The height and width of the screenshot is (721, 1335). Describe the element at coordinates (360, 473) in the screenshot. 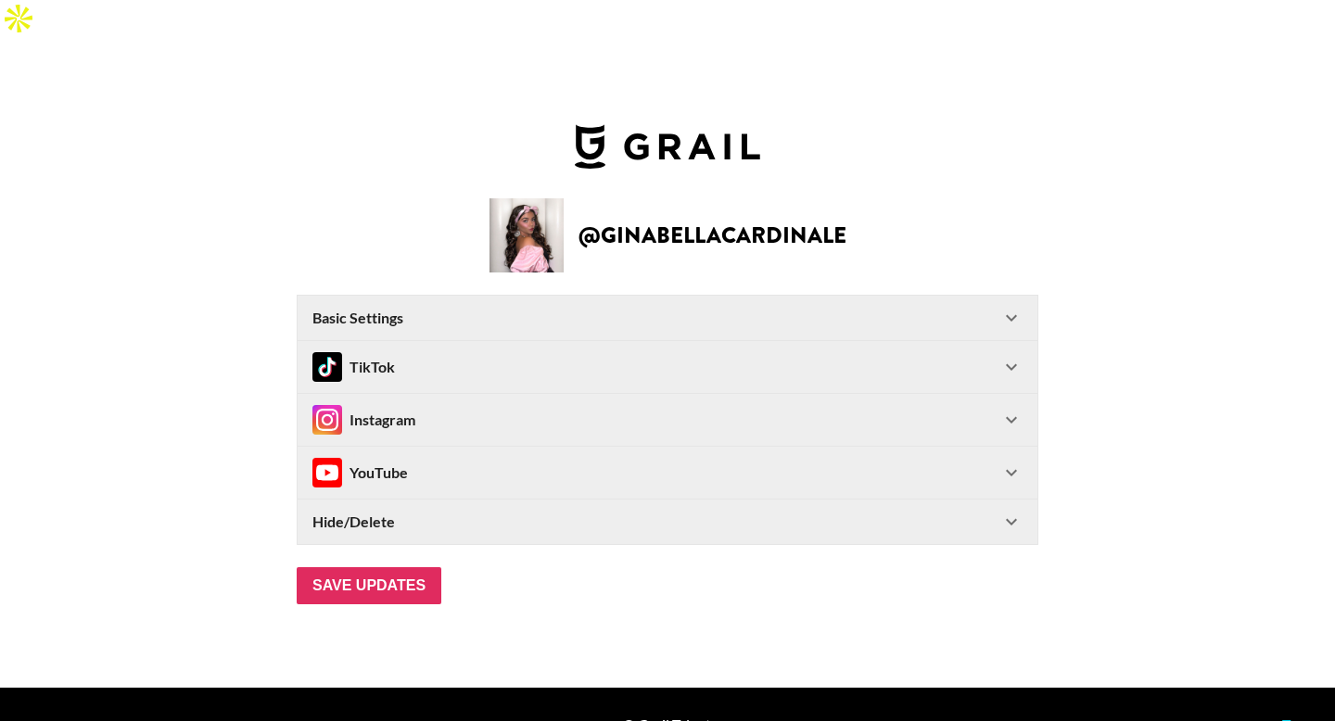

I see `div: YouTube` at that location.